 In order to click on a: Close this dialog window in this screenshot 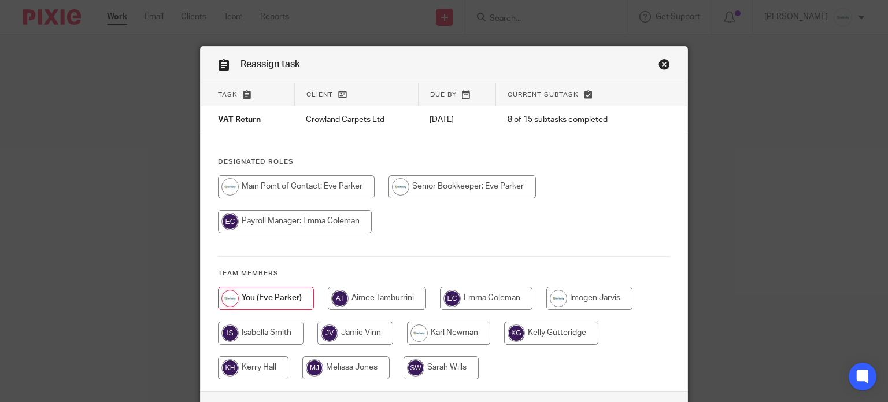, I will do `click(664, 66)`.